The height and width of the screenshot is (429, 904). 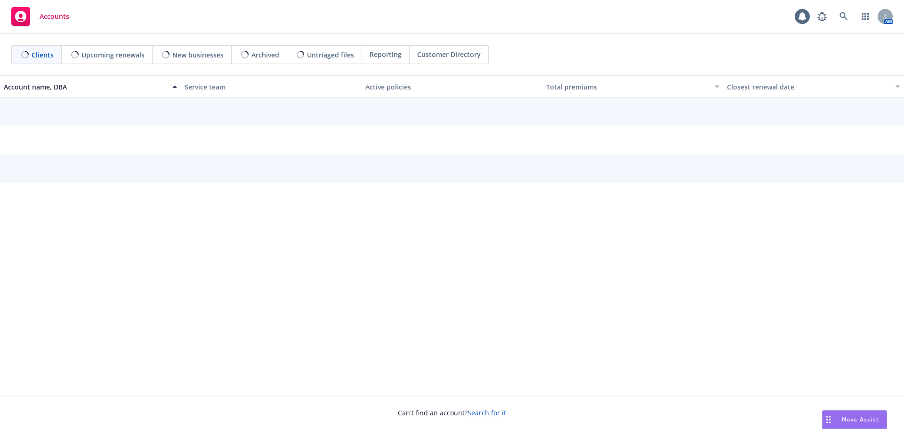 I want to click on button: Service team, so click(x=271, y=87).